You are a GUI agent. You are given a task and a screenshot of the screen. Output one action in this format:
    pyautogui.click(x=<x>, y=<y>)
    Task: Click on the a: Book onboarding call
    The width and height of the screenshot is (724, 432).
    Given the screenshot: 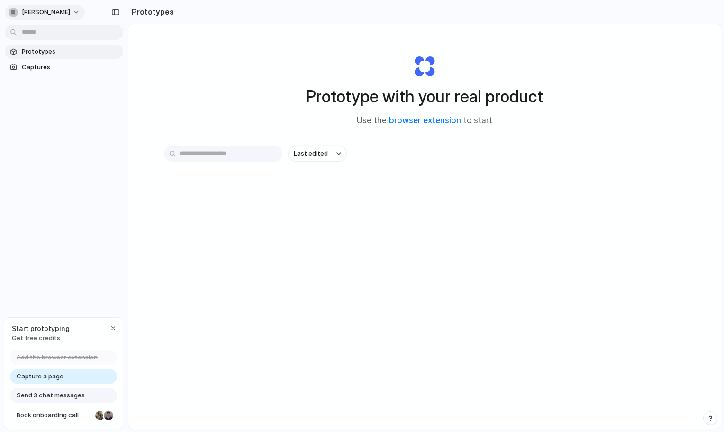 What is the action you would take?
    pyautogui.click(x=64, y=415)
    